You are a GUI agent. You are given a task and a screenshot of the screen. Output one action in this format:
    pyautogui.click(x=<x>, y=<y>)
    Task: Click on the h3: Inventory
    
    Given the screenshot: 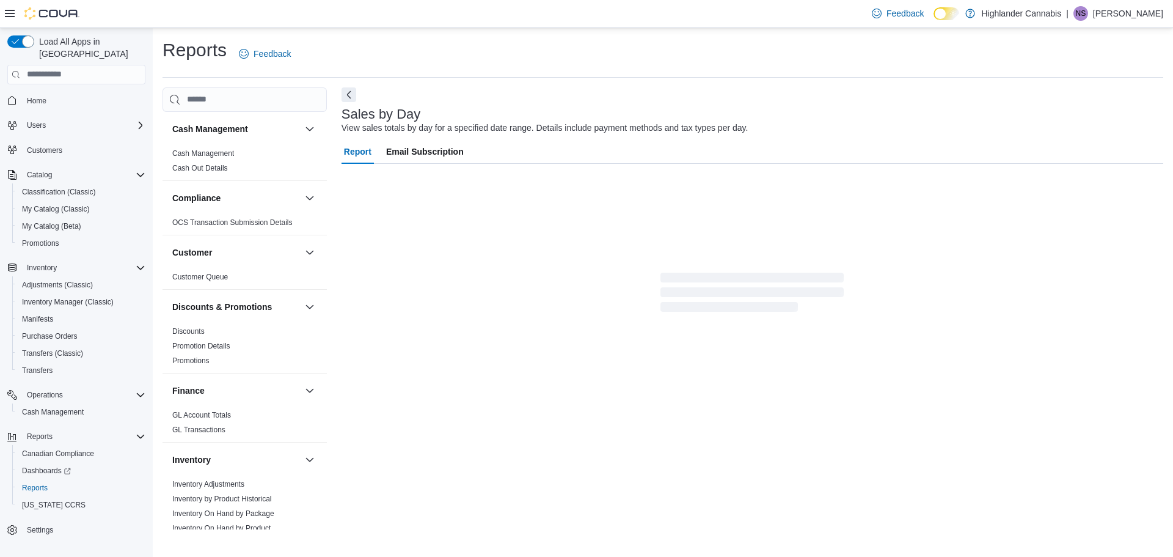 What is the action you would take?
    pyautogui.click(x=191, y=460)
    